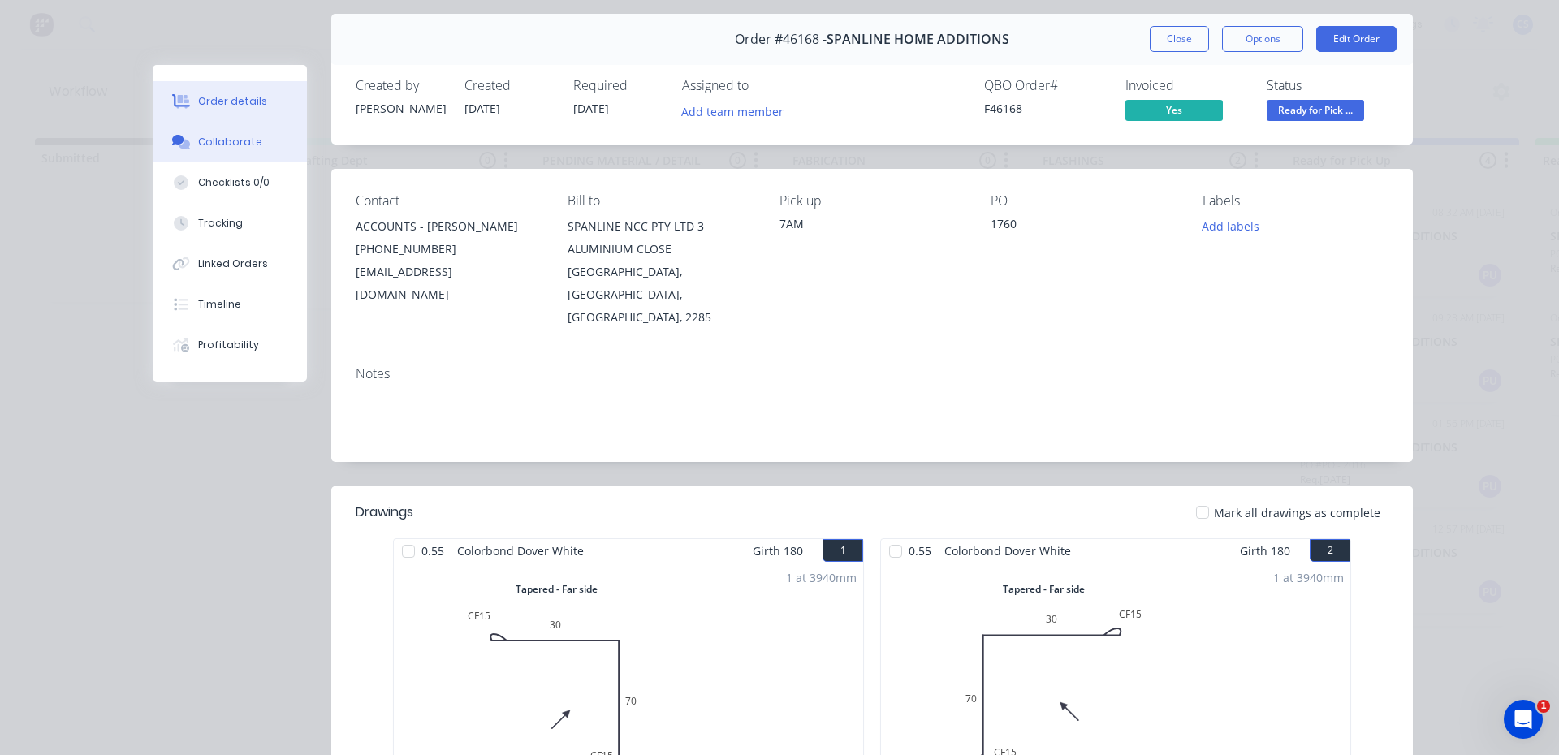  Describe the element at coordinates (763, 85) in the screenshot. I see `div: Assigned to` at that location.